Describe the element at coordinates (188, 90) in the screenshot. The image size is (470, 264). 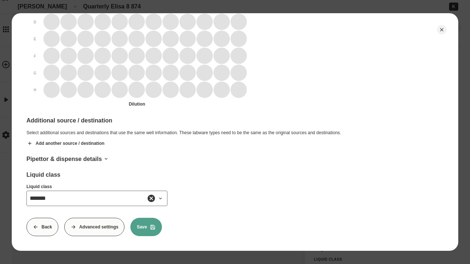
I see `div: H9` at that location.